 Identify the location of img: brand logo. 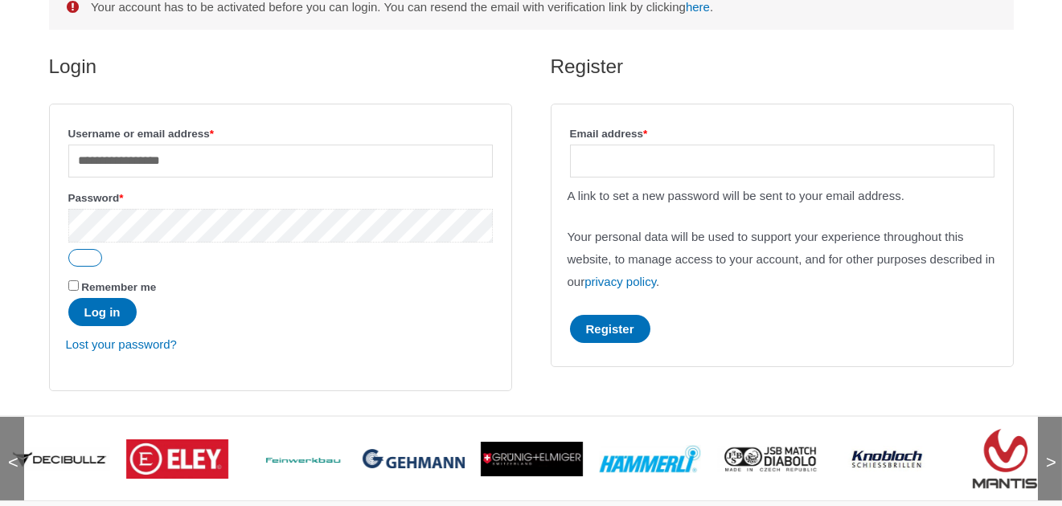
(177, 460).